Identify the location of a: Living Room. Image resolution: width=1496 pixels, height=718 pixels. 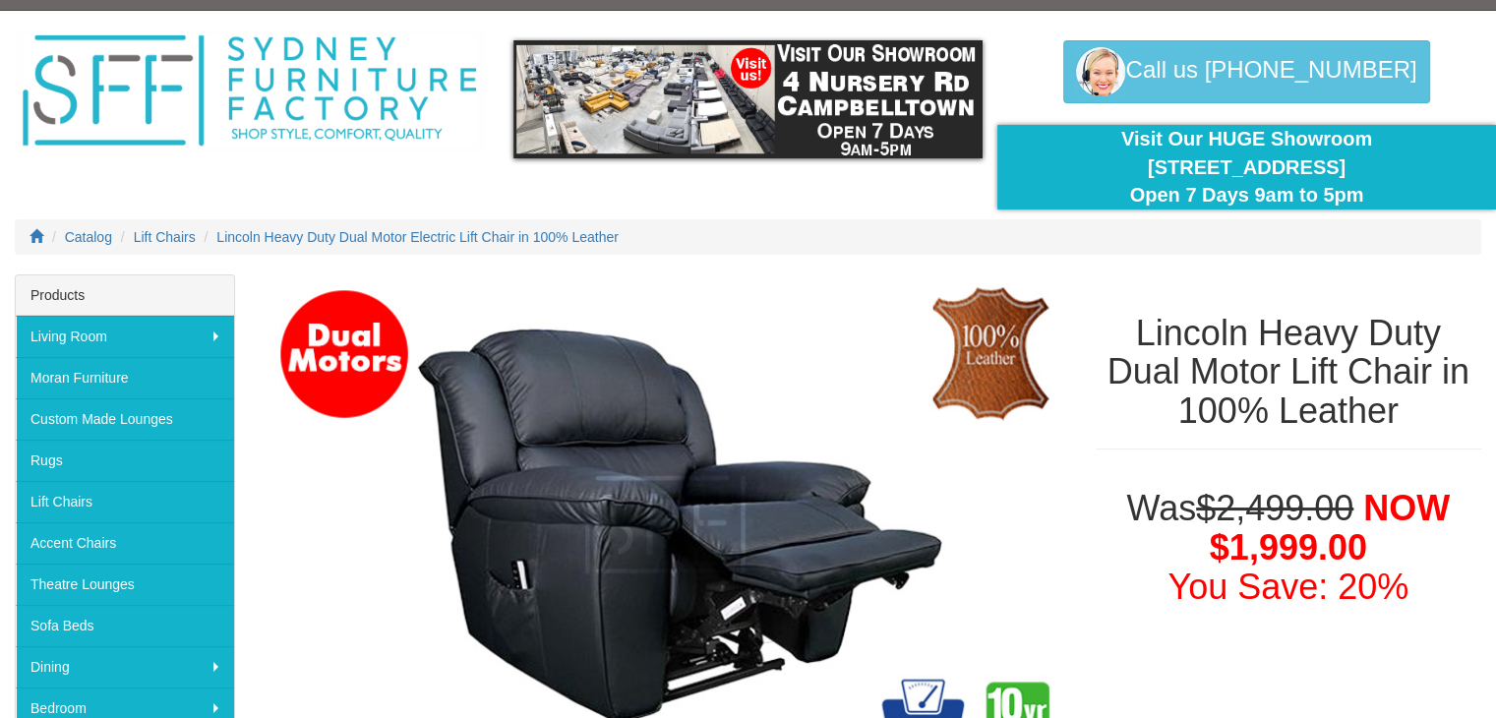
(125, 336).